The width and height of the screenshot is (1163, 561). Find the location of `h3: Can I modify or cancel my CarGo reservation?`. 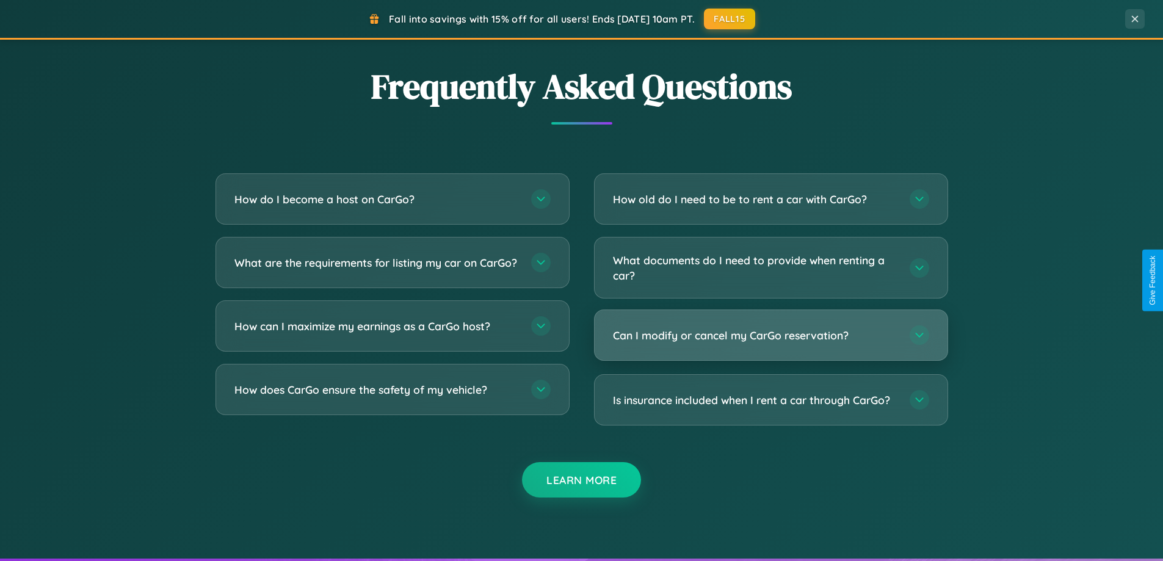

h3: Can I modify or cancel my CarGo reservation? is located at coordinates (756, 335).